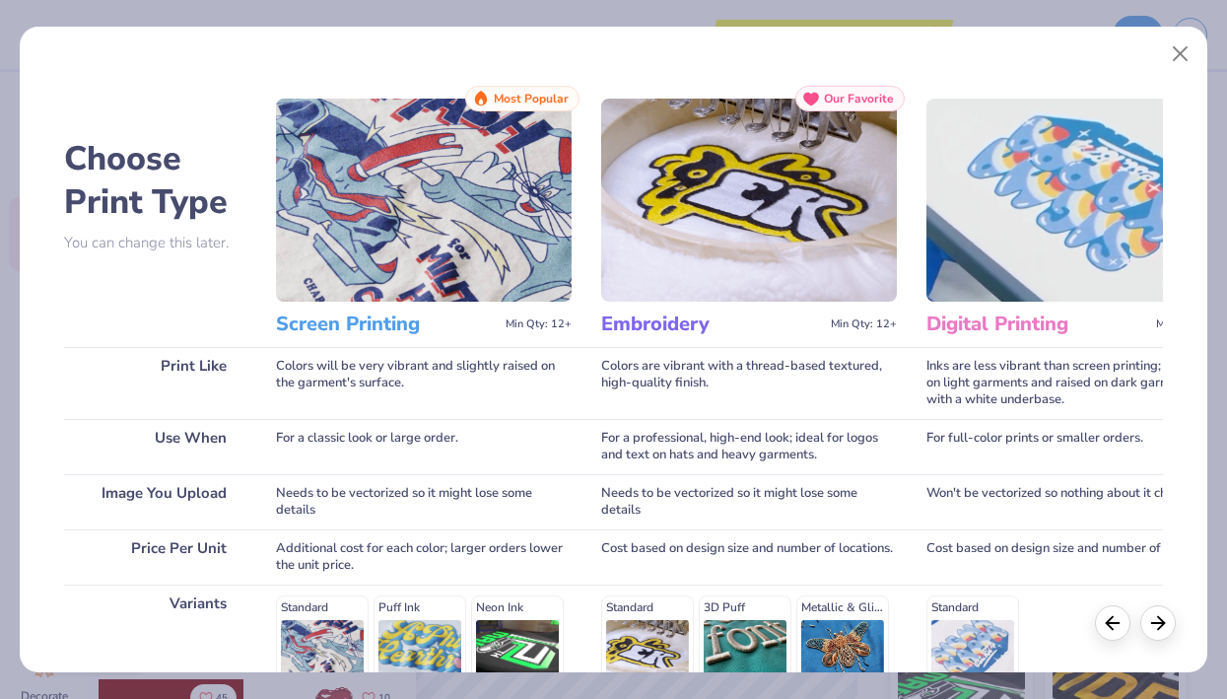 Image resolution: width=1227 pixels, height=699 pixels. Describe the element at coordinates (424, 557) in the screenshot. I see `div: Additional cost for each color; larger orders lower the unit price.` at that location.